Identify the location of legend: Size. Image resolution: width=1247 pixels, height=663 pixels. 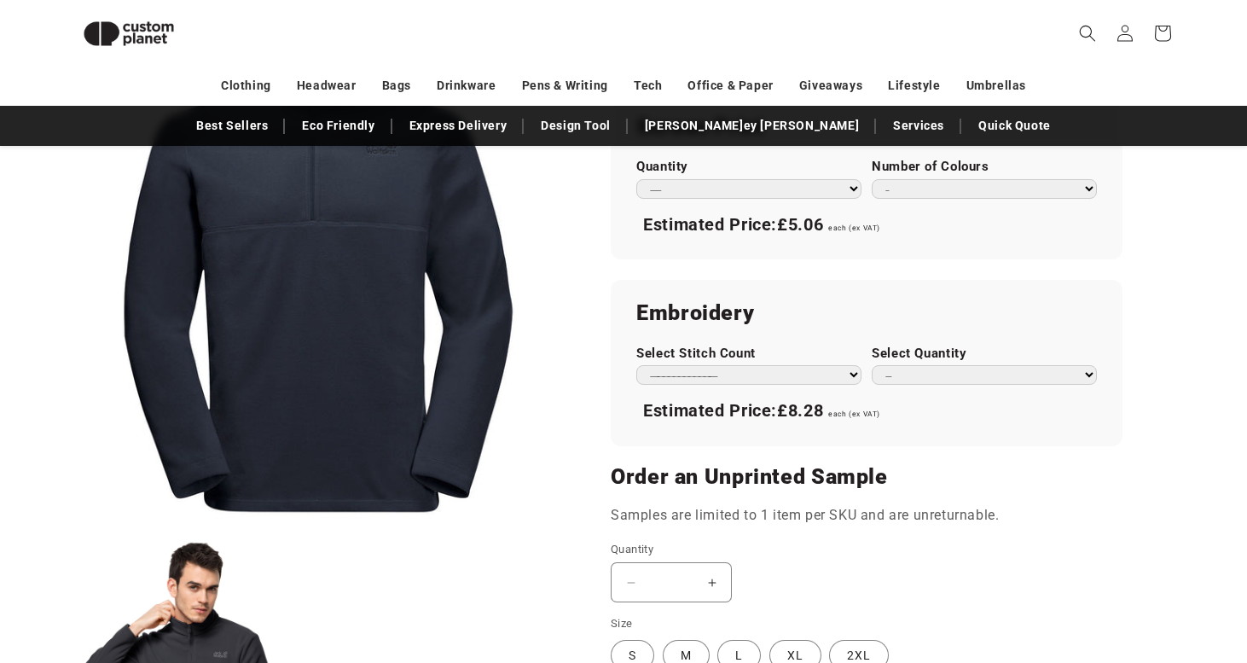
(623, 624).